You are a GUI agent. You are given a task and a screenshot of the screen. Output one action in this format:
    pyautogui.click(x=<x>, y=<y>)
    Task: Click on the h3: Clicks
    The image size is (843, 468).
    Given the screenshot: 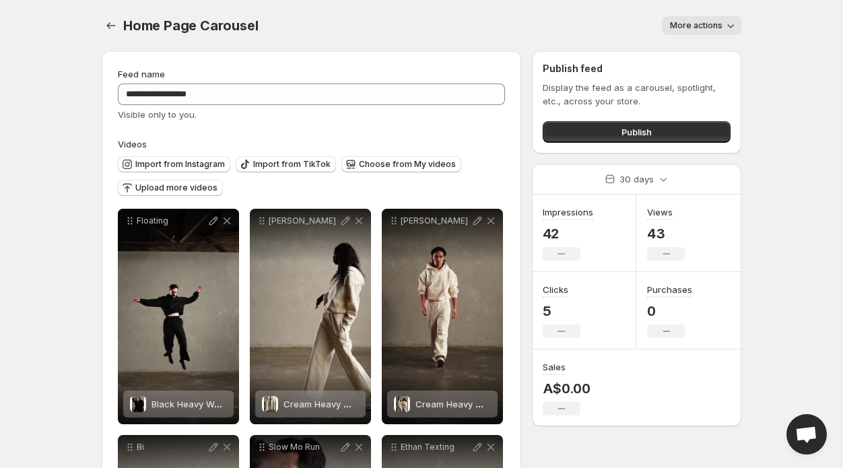 What is the action you would take?
    pyautogui.click(x=555, y=289)
    